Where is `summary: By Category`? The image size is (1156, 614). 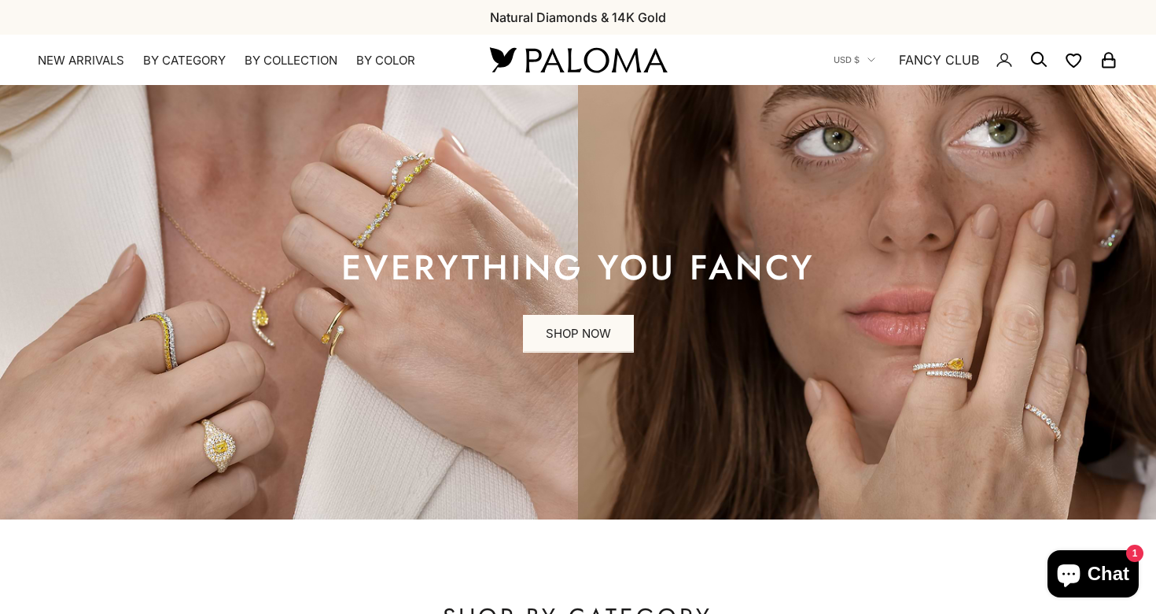
summary: By Category is located at coordinates (184, 61).